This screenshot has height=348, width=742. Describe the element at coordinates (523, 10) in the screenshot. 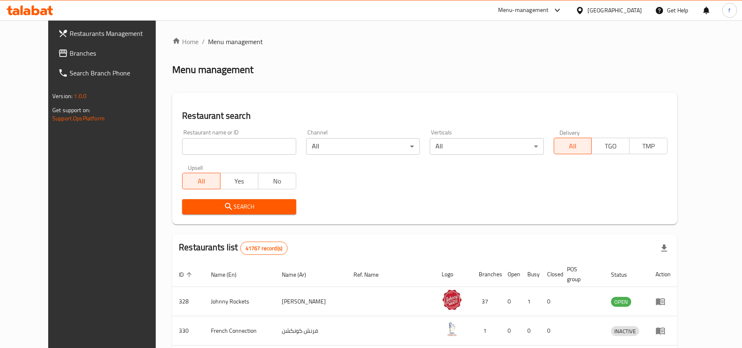

I see `div: Menu-management` at that location.